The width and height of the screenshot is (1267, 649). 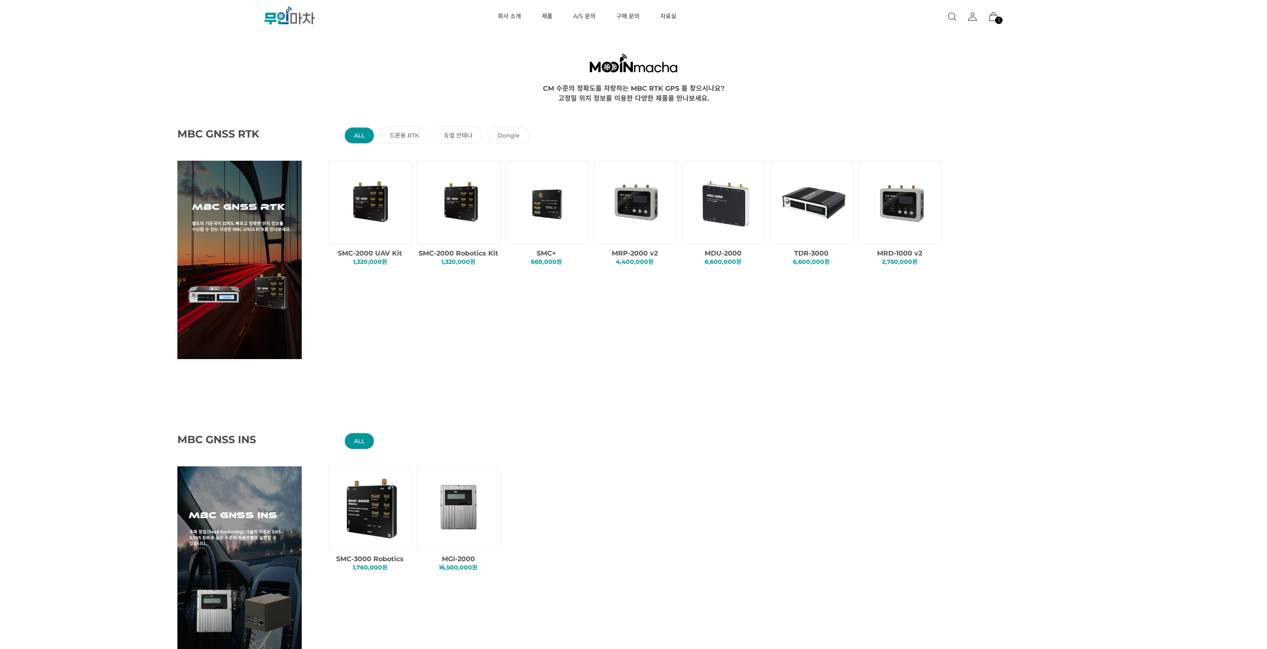 I want to click on span: MRD-1000 v2, so click(x=899, y=253).